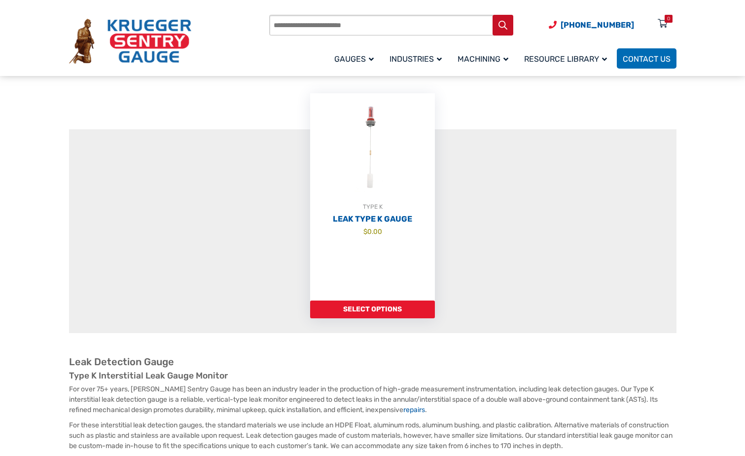 The width and height of the screenshot is (745, 456). What do you see at coordinates (373, 361) in the screenshot?
I see `h2: Leak Detection Gauge` at bounding box center [373, 361].